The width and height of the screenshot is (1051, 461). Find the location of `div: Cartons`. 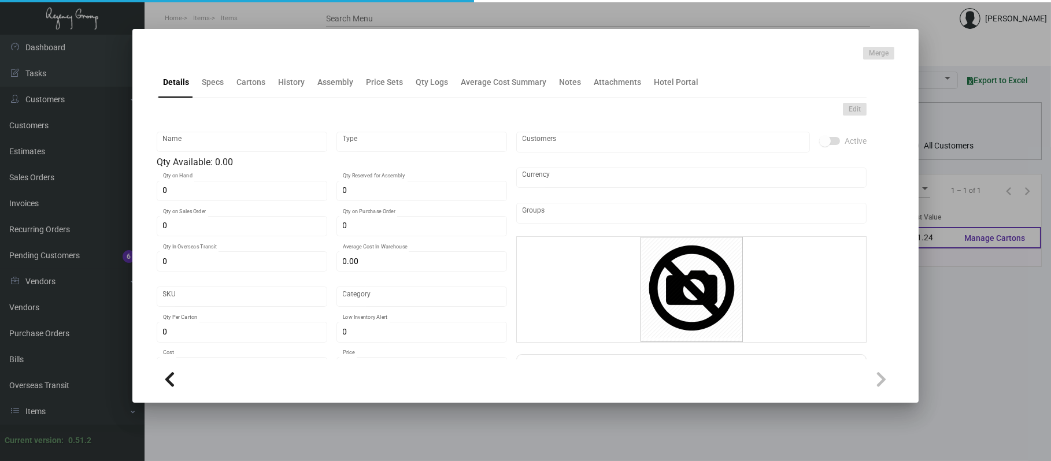

div: Cartons is located at coordinates (251, 82).